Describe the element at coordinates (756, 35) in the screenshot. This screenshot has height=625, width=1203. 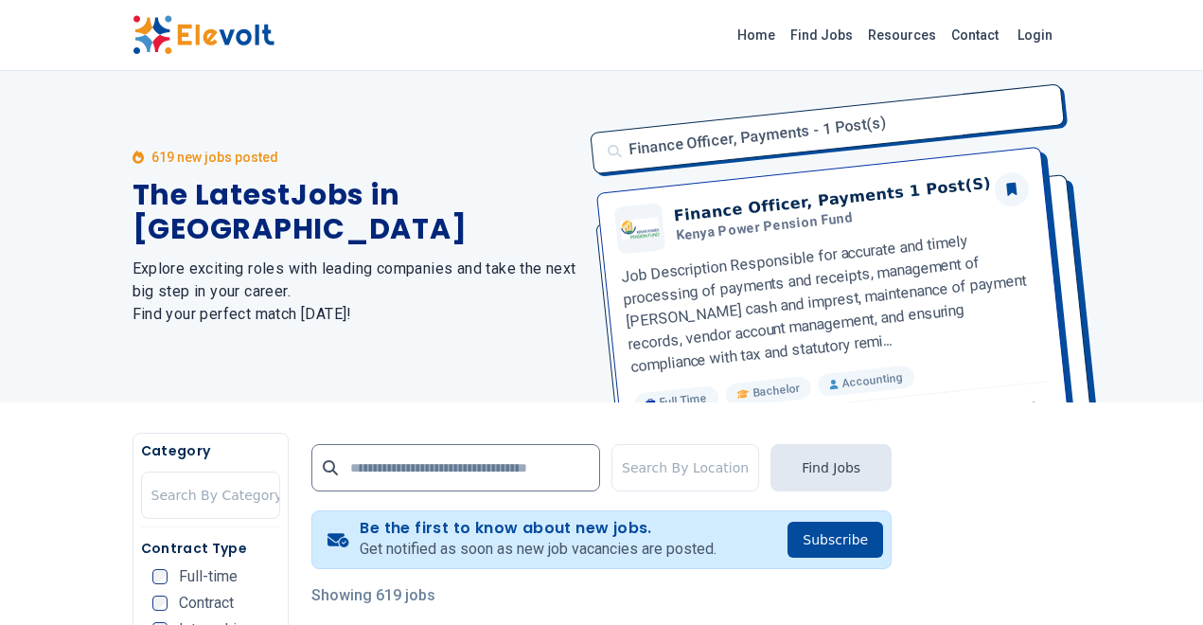
I see `a: Home` at that location.